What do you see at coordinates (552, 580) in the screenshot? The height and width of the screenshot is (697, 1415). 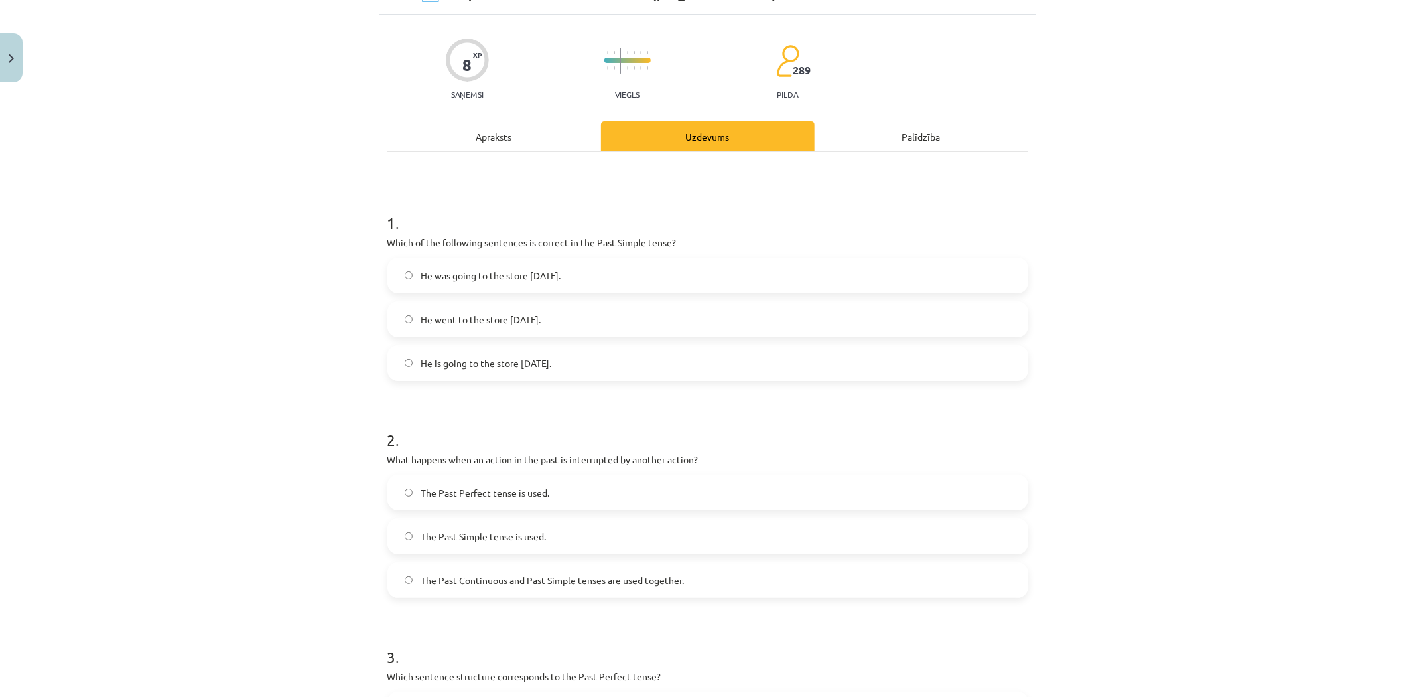 I see `span: The Past Continuous and Past Simple tenses are used together.` at bounding box center [552, 580].